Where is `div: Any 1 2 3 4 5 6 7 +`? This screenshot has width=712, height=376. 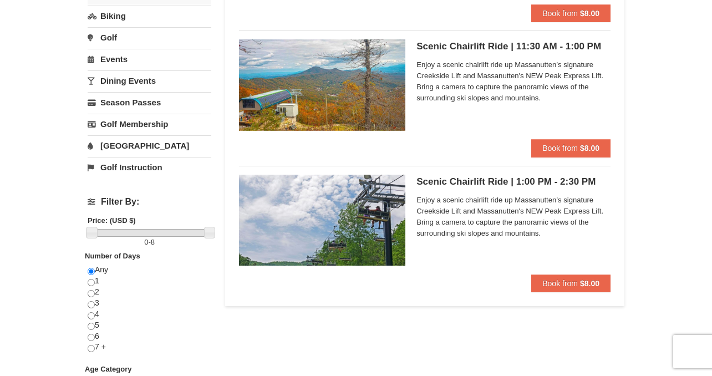 div: Any 1 2 3 4 5 6 7 + is located at coordinates (149, 314).